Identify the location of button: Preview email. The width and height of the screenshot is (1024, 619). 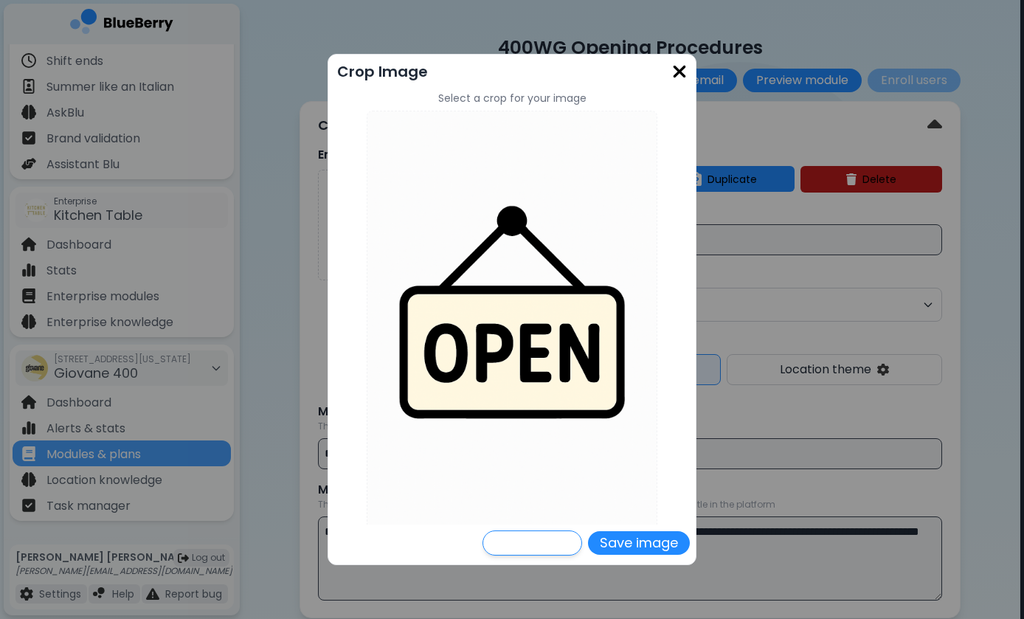
(532, 543).